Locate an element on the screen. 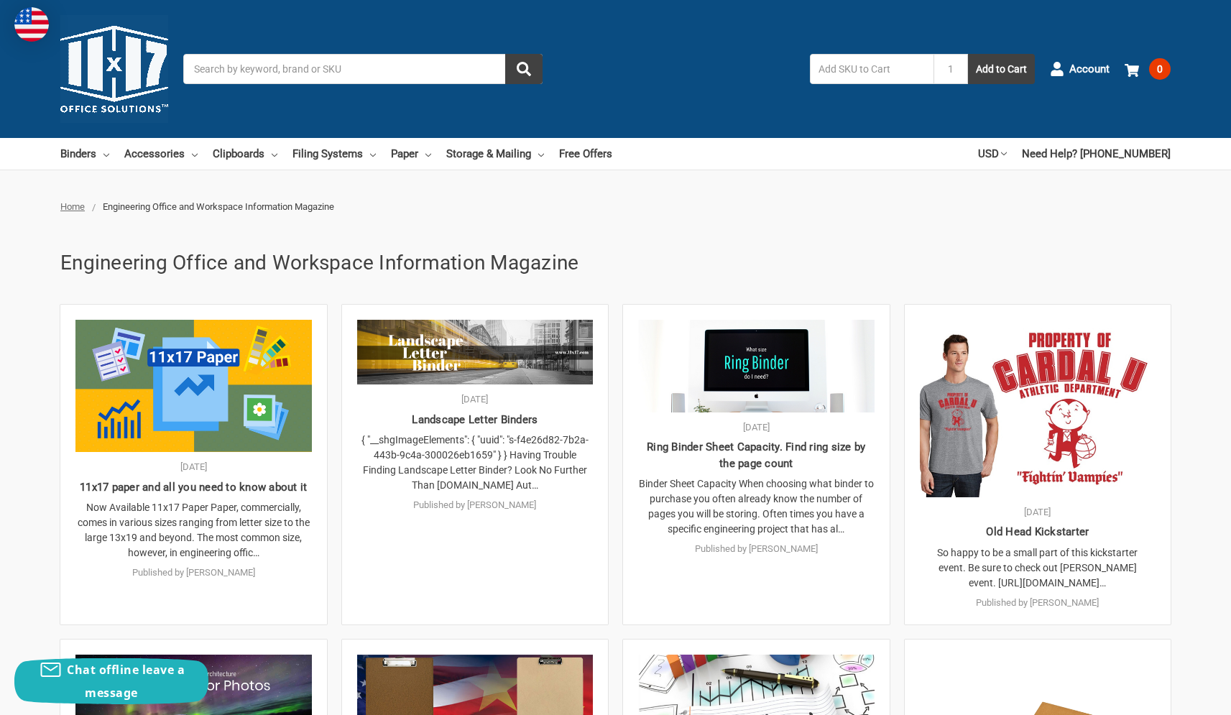 The width and height of the screenshot is (1231, 715). button: Add to Cart is located at coordinates (1001, 69).